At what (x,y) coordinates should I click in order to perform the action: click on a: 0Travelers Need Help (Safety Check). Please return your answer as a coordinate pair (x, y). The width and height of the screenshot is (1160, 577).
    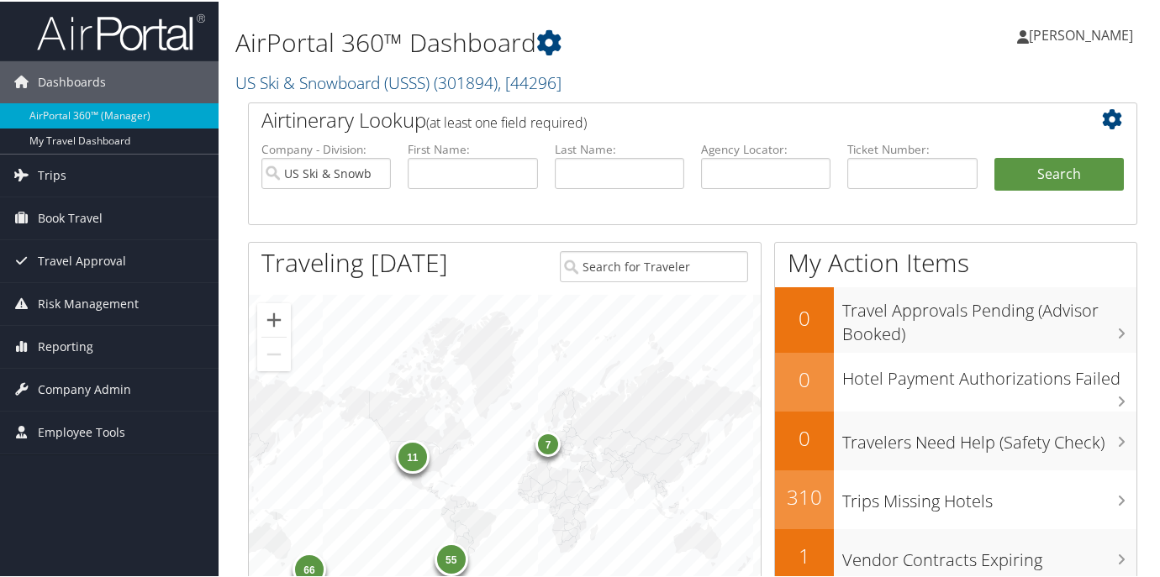
    Looking at the image, I should click on (955, 439).